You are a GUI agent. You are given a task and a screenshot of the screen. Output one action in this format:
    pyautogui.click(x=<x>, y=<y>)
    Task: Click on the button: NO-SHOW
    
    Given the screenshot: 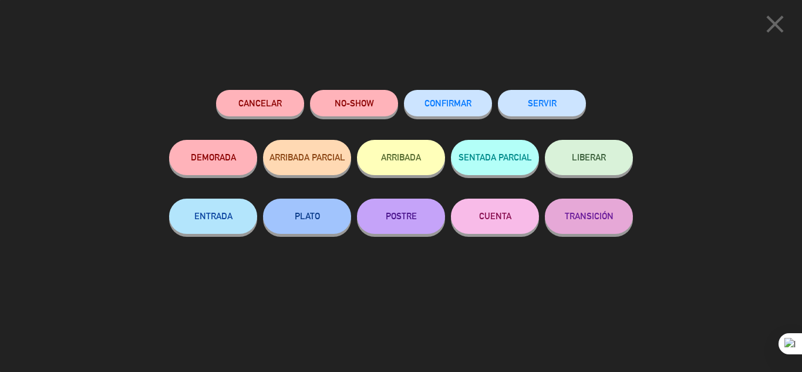 What is the action you would take?
    pyautogui.click(x=354, y=103)
    